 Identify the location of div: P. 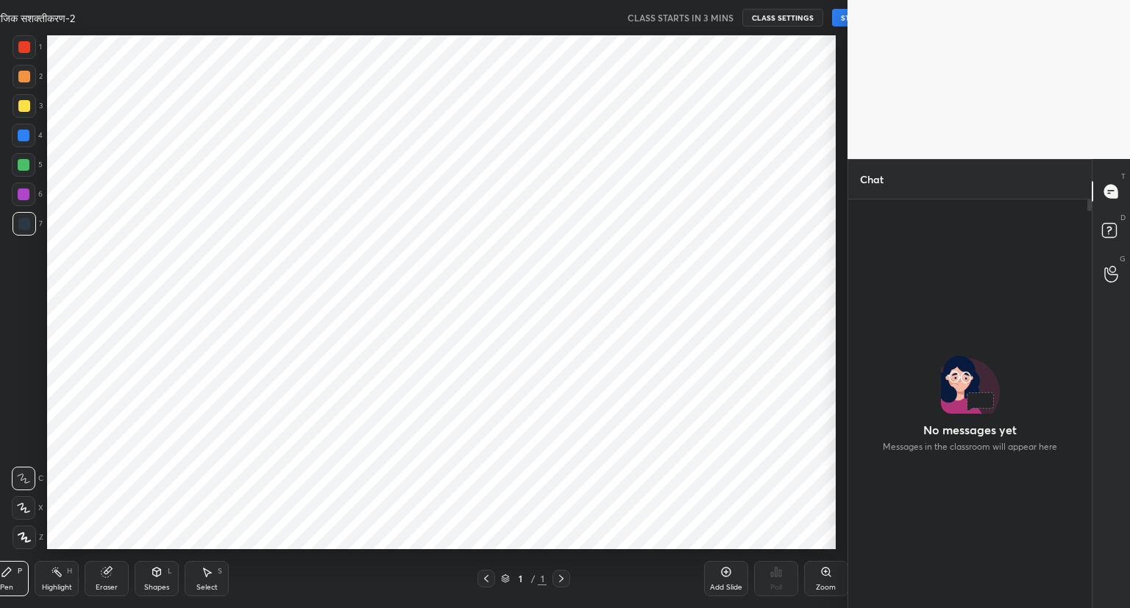
(20, 571).